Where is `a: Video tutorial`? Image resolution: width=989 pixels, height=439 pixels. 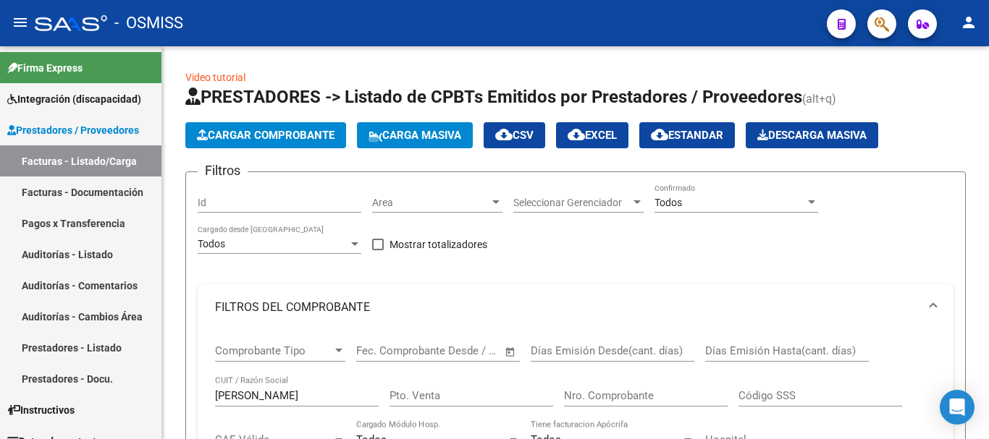 a: Video tutorial is located at coordinates (215, 77).